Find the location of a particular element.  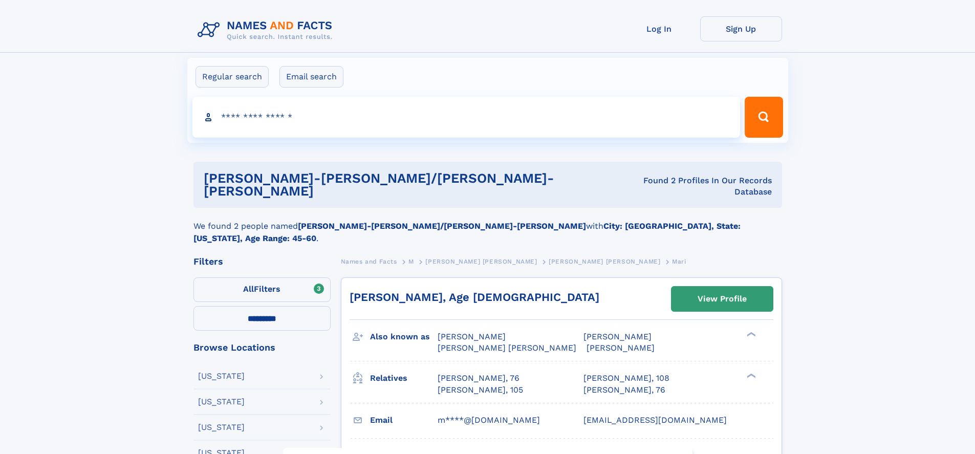

span: M is located at coordinates (411, 262).